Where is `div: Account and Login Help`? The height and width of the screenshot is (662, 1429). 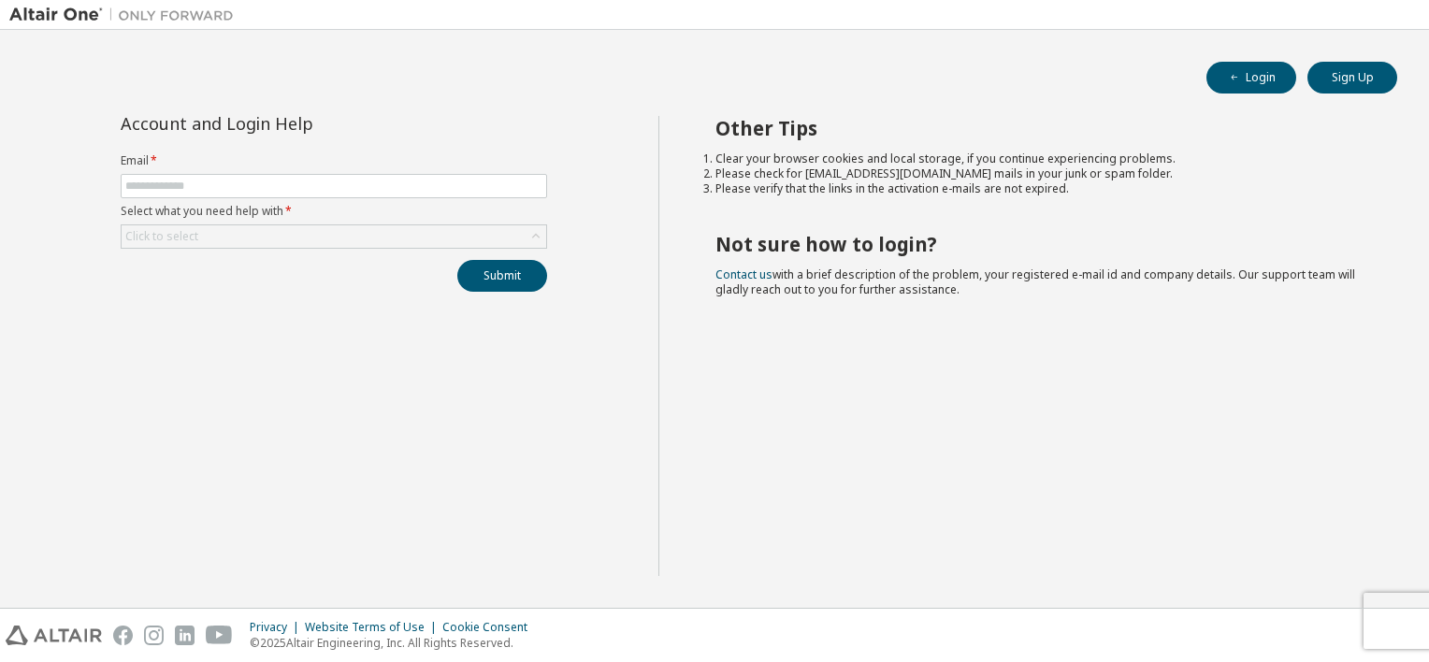
div: Account and Login Help is located at coordinates (291, 123).